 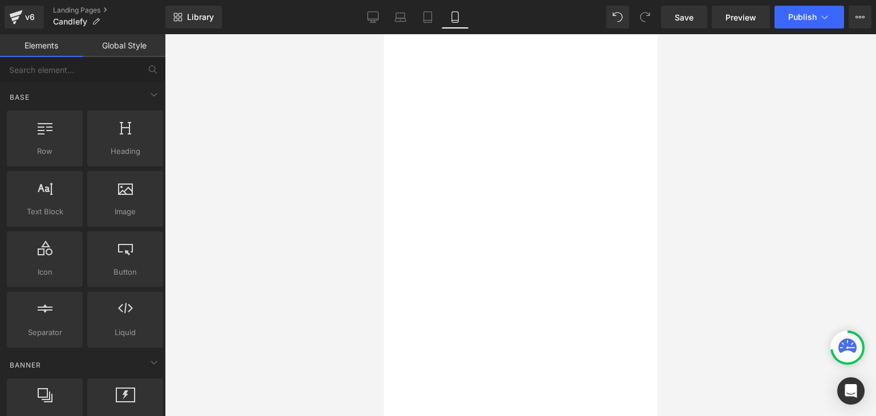 What do you see at coordinates (373, 17) in the screenshot?
I see `a: Desktop` at bounding box center [373, 17].